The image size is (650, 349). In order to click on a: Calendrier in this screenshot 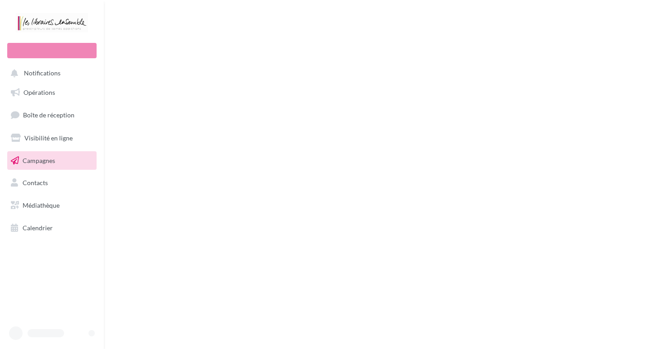, I will do `click(52, 228)`.